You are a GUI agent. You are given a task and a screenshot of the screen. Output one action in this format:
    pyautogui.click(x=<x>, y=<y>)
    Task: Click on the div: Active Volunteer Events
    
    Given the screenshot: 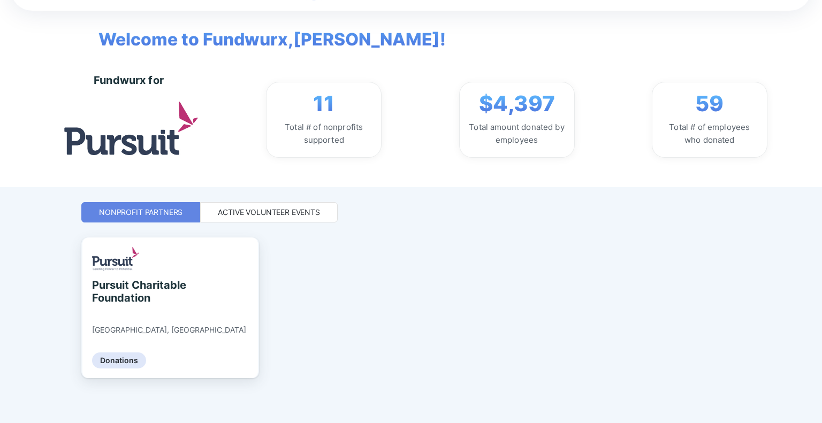 What is the action you would take?
    pyautogui.click(x=269, y=212)
    